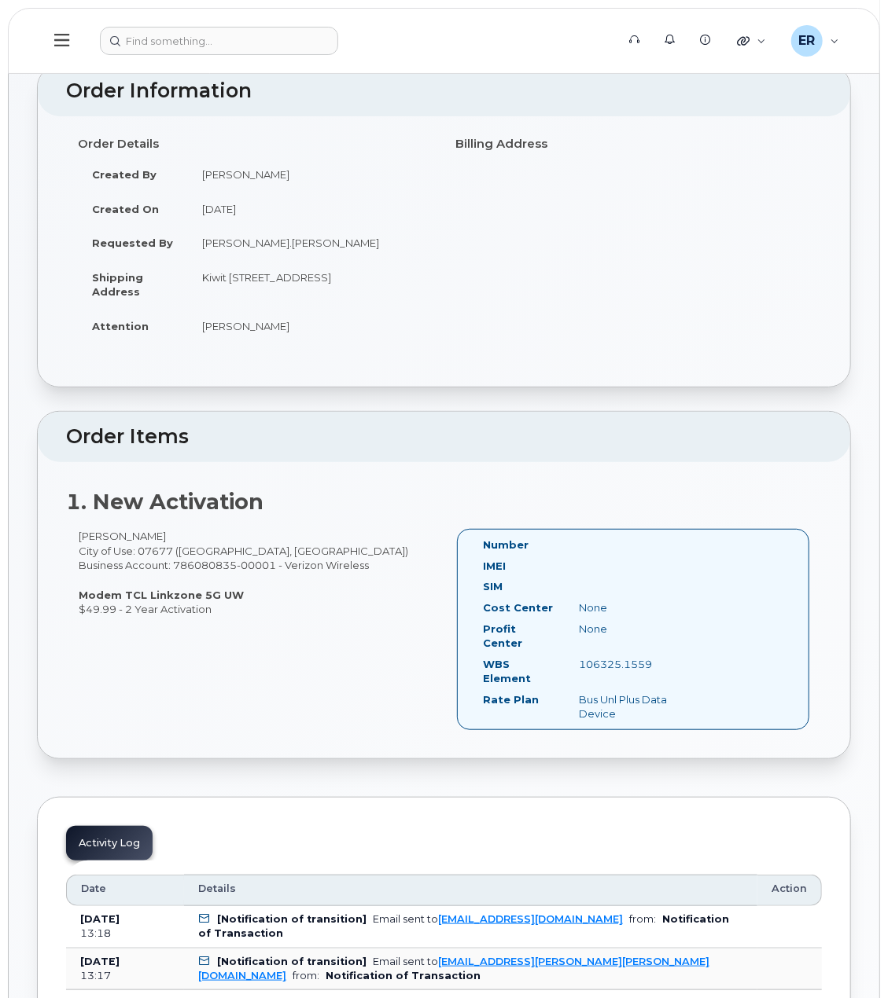 Image resolution: width=888 pixels, height=998 pixels. I want to click on label: IMEI, so click(494, 566).